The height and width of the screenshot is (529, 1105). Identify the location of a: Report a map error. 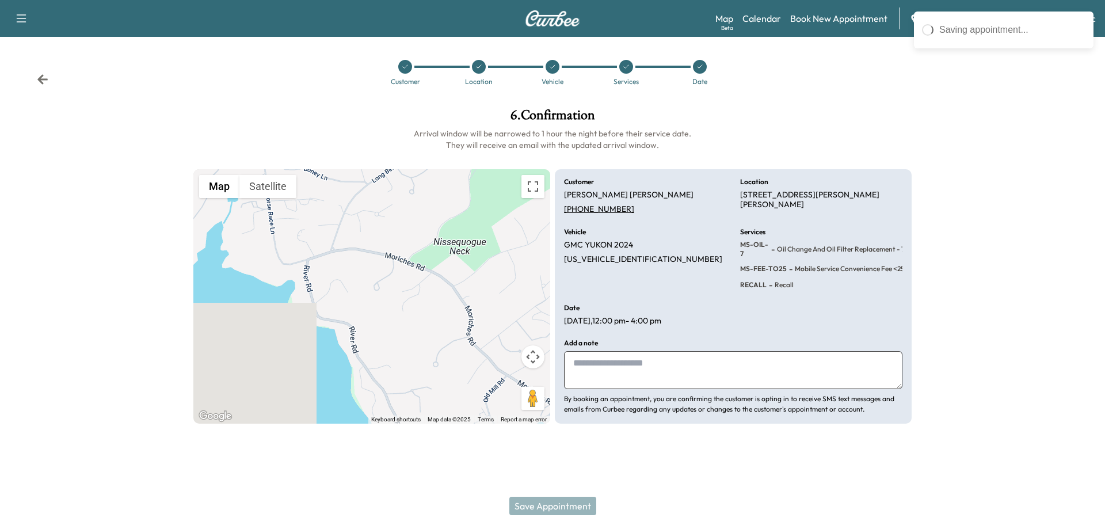
(524, 419).